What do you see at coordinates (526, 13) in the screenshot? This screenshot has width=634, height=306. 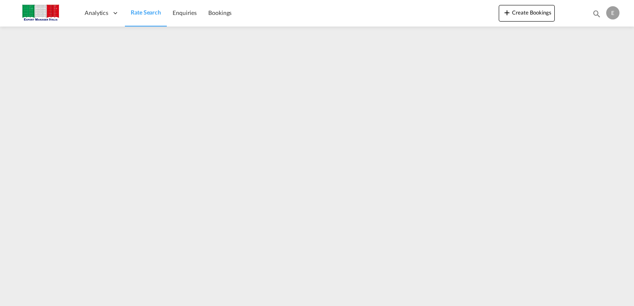 I see `button: icon-plus 400-fgCreate Bookings` at bounding box center [526, 13].